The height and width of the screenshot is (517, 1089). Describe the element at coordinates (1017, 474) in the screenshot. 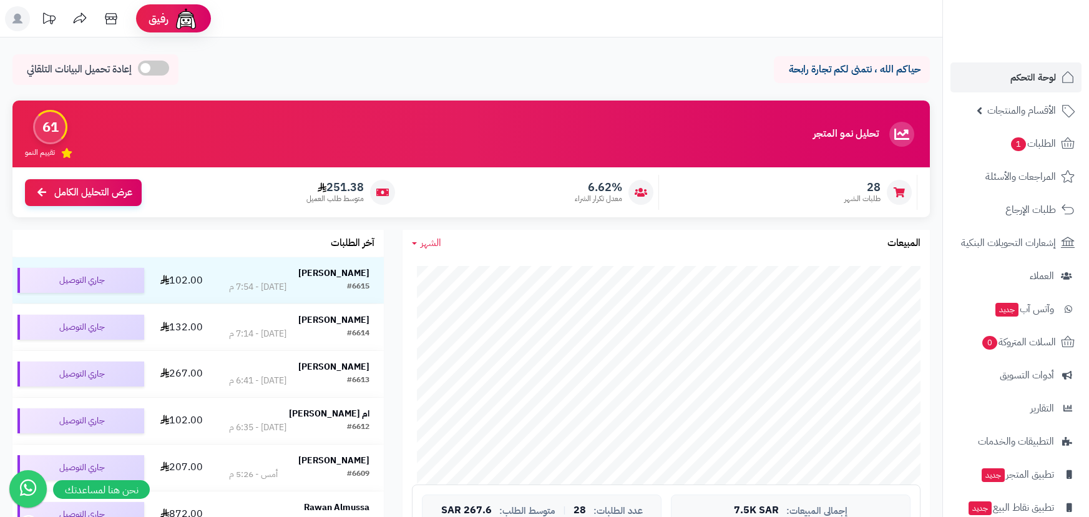

I see `span: تطبيق المتجر` at that location.